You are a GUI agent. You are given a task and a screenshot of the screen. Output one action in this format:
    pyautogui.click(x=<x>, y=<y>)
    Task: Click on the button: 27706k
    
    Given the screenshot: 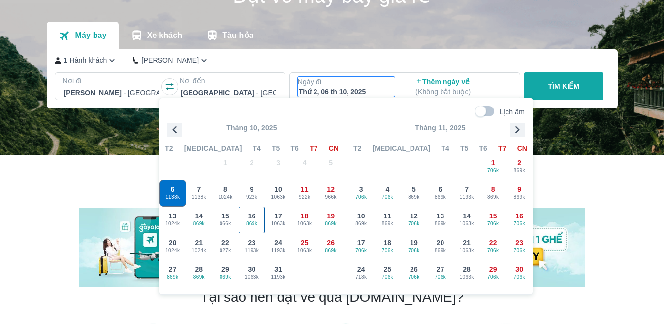 What is the action you would take?
    pyautogui.click(x=441, y=273)
    